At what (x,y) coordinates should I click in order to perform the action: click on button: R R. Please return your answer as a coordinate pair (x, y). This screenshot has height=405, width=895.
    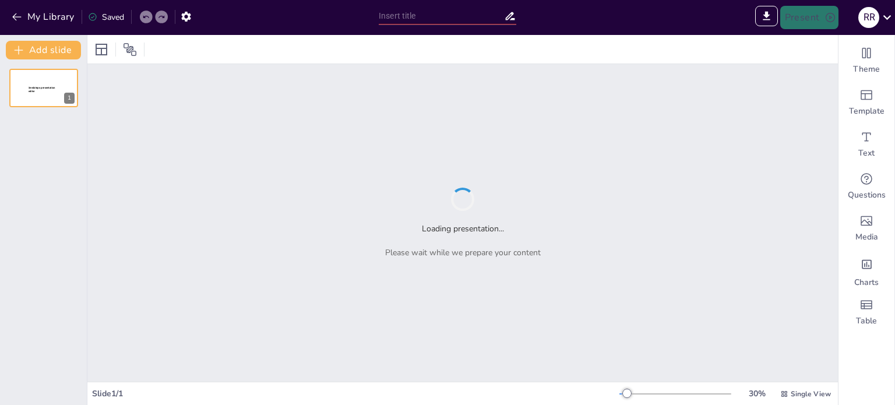
    Looking at the image, I should click on (869, 17).